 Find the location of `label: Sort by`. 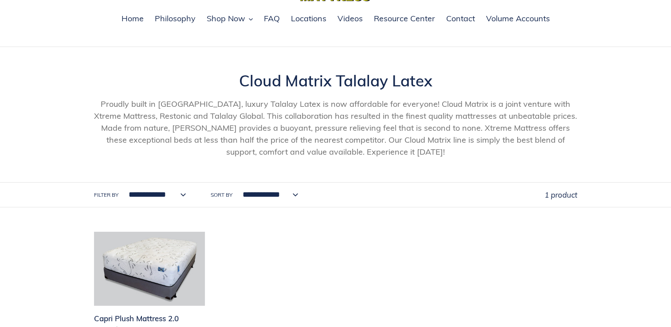

label: Sort by is located at coordinates (221, 195).